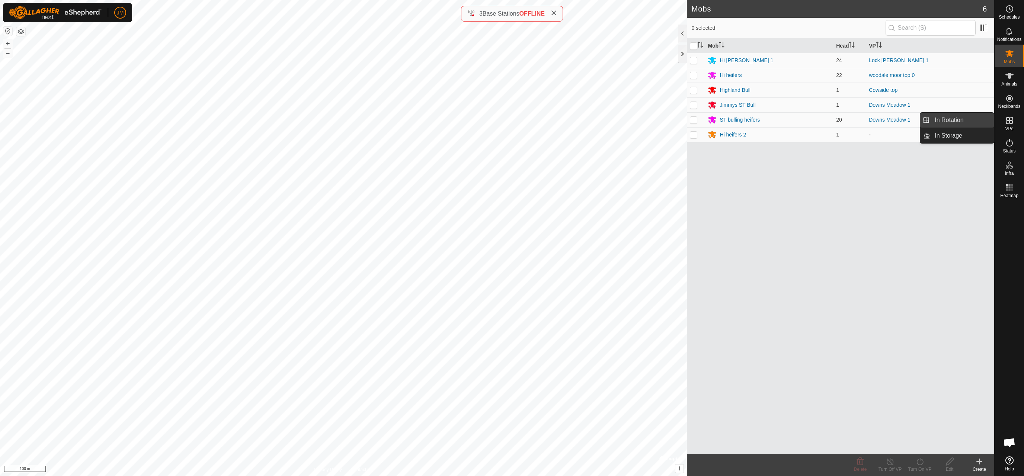 The height and width of the screenshot is (476, 1024). What do you see at coordinates (979, 470) in the screenshot?
I see `div: Create` at bounding box center [979, 470].